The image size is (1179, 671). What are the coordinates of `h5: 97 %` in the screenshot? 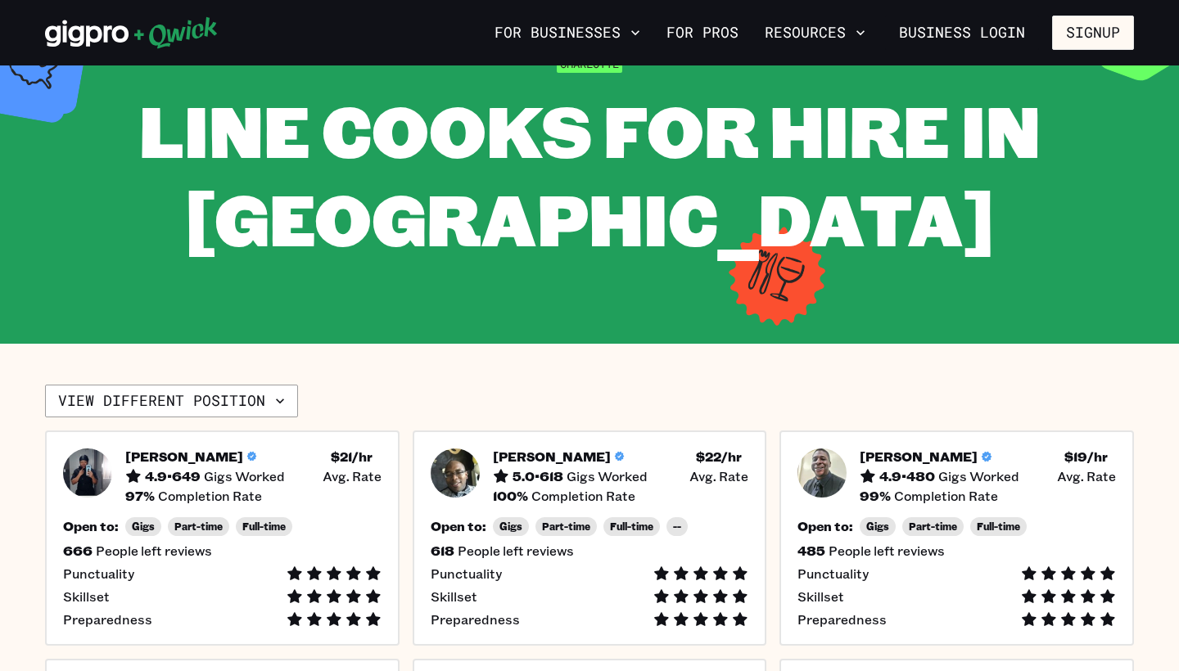 It's located at (140, 496).